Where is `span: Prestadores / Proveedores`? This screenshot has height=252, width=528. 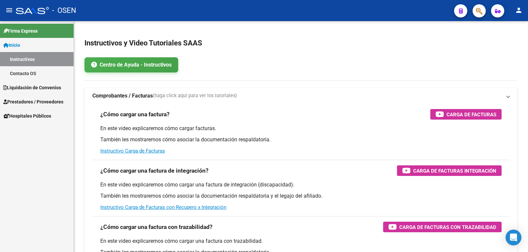
span: Prestadores / Proveedores is located at coordinates (33, 102).